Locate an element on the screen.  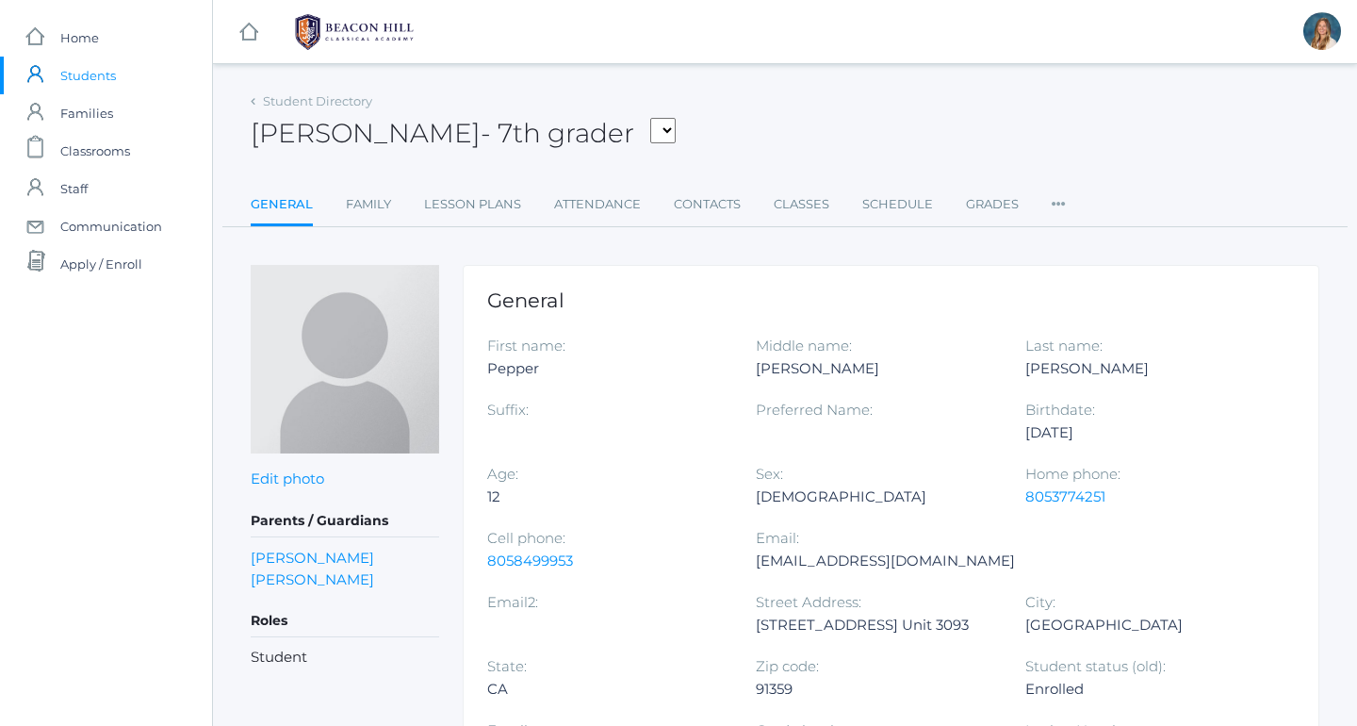
label: Middle name: is located at coordinates (804, 345).